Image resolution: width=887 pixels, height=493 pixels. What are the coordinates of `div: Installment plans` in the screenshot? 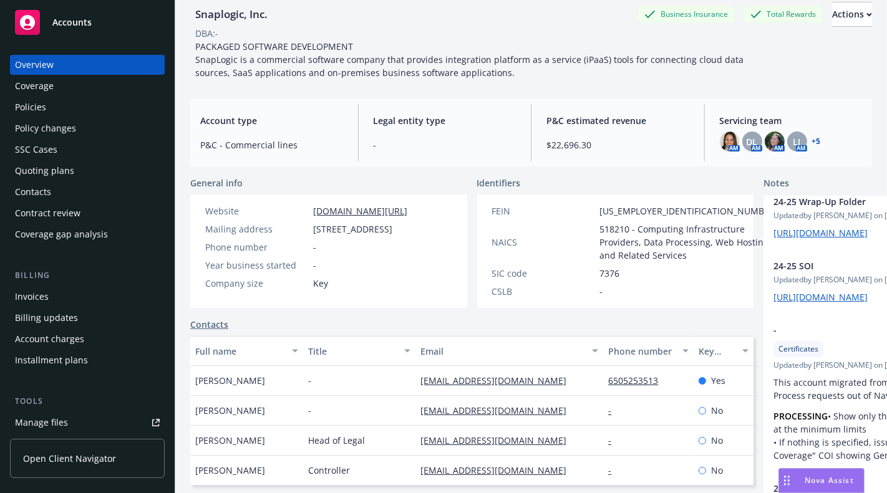 It's located at (51, 360).